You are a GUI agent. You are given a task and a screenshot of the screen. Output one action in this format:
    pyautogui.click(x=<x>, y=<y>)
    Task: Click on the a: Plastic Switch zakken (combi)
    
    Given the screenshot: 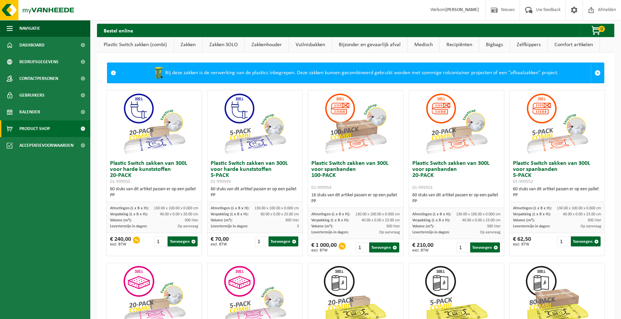 What is the action you would take?
    pyautogui.click(x=135, y=45)
    